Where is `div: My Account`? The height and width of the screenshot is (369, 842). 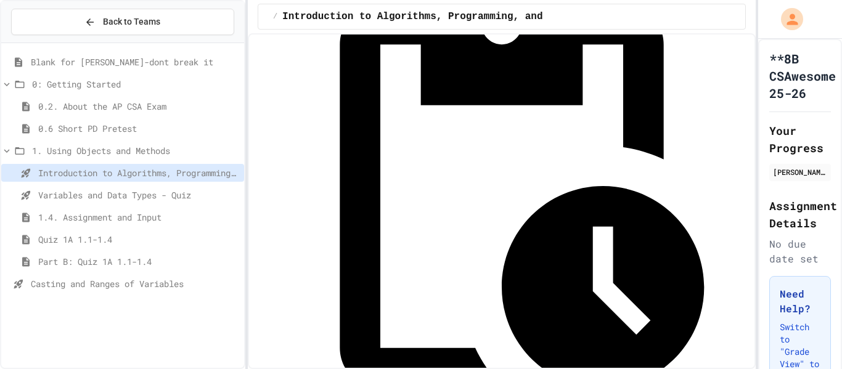
div: My Account is located at coordinates (787, 19).